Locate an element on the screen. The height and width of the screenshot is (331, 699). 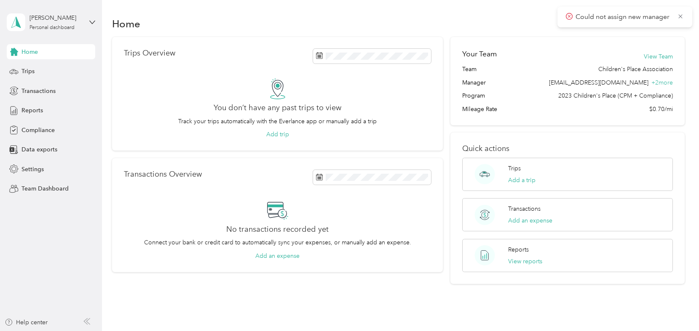
button: View reports is located at coordinates (525, 262).